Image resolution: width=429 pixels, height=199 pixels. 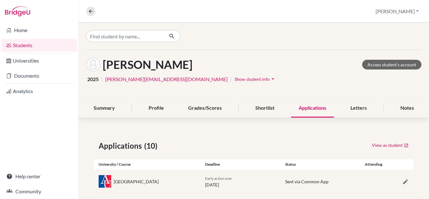 I want to click on span: Early action one, so click(x=218, y=178).